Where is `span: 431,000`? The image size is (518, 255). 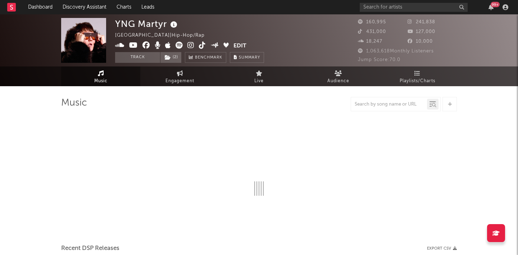 span: 431,000 is located at coordinates (372, 32).